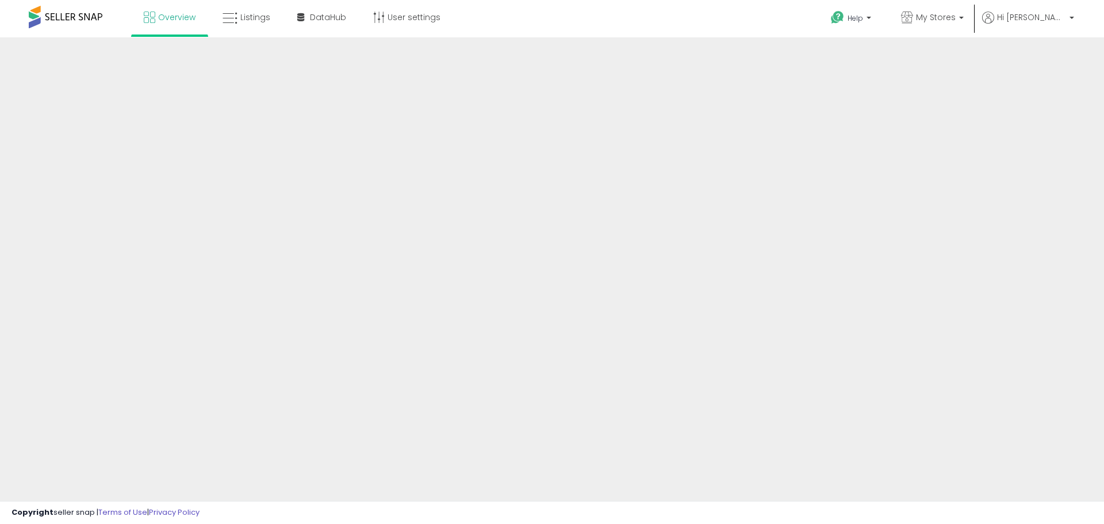 This screenshot has height=524, width=1104. Describe the element at coordinates (852, 20) in the screenshot. I see `a: Help` at that location.